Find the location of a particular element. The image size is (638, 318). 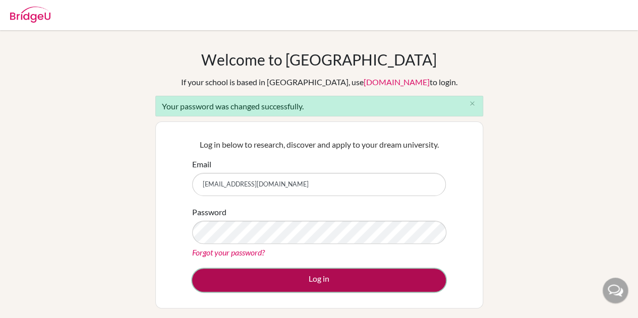

button: Close is located at coordinates (472, 104).